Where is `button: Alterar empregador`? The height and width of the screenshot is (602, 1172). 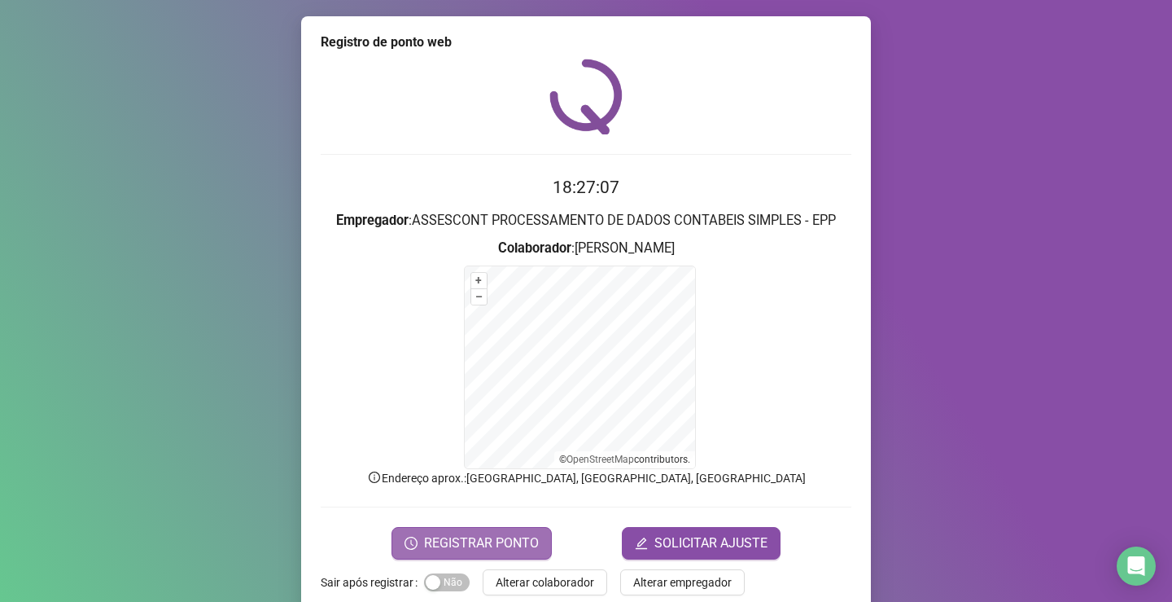
button: Alterar empregador is located at coordinates (682, 582).